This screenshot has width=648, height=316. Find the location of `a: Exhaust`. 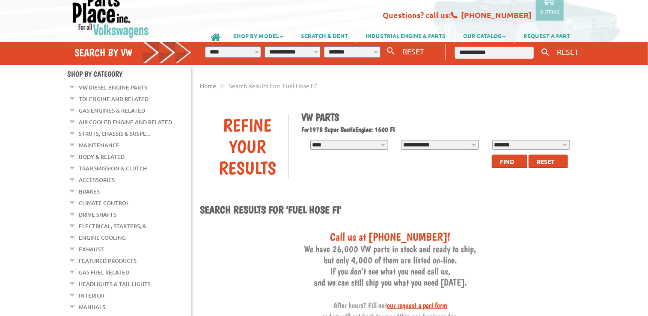

a: Exhaust is located at coordinates (91, 249).